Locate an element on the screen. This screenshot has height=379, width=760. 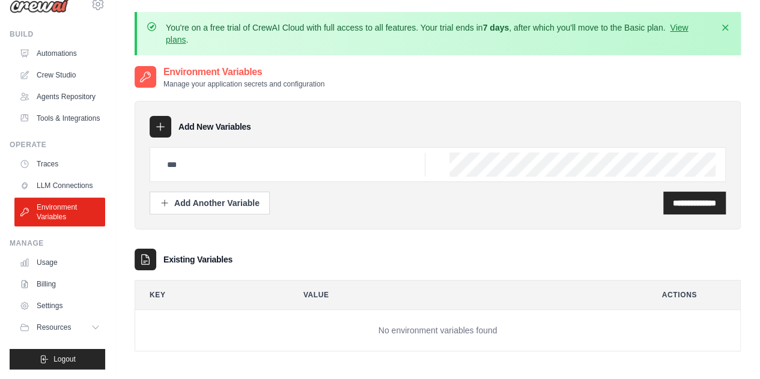
a: Billing is located at coordinates (59, 284).